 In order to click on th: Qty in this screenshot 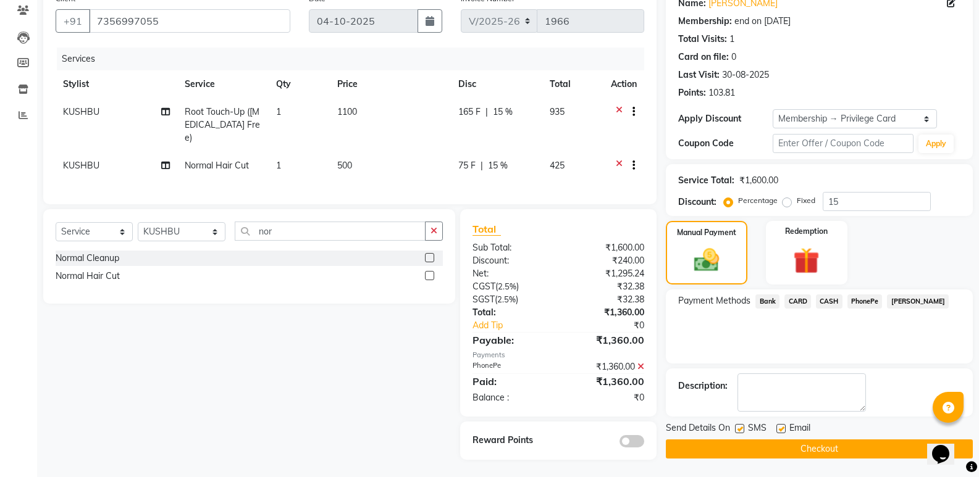, I will do `click(299, 84)`.